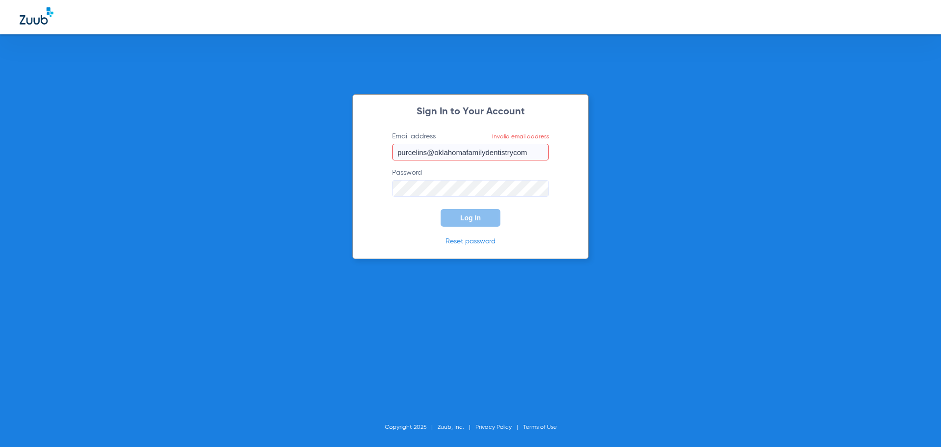 The image size is (941, 447). I want to click on span: Invalid email address, so click(521, 137).